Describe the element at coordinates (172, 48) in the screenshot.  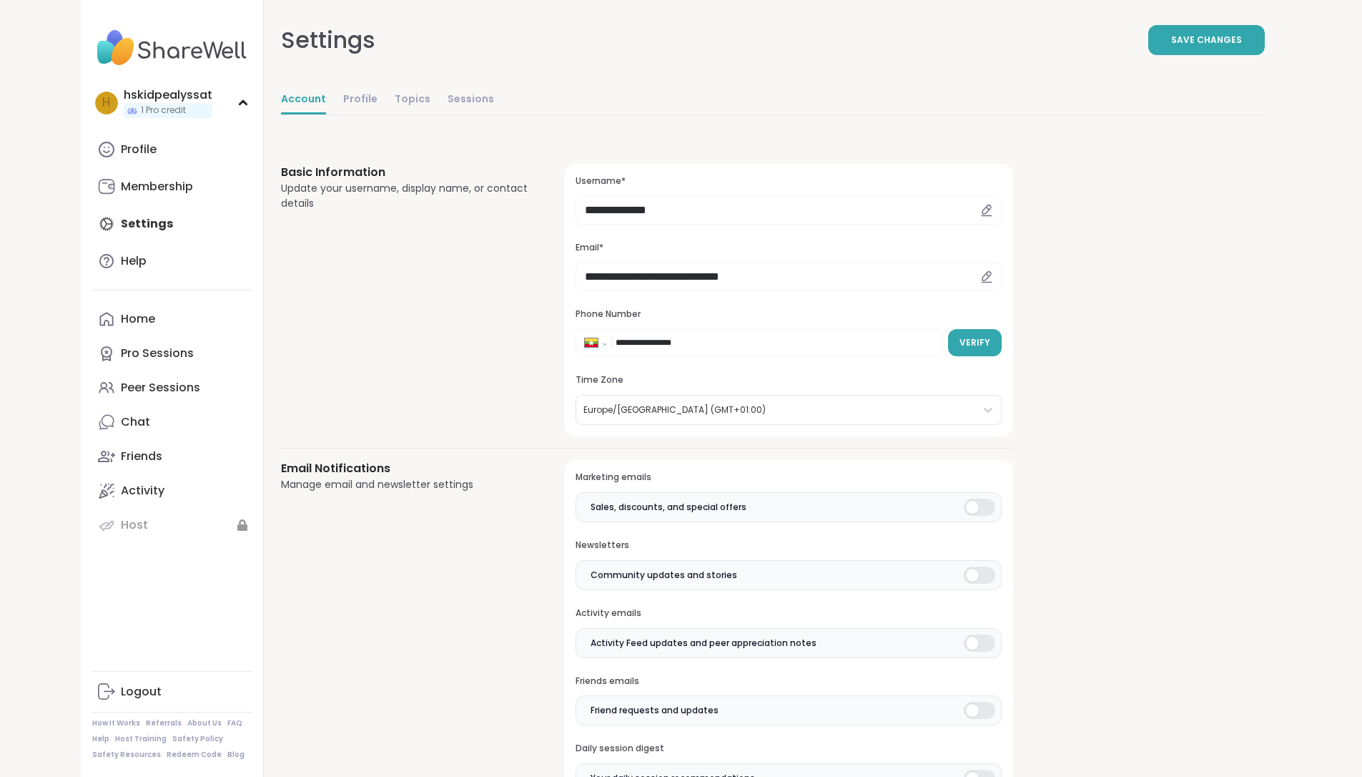
I see `img: ShareWell Nav Logo` at that location.